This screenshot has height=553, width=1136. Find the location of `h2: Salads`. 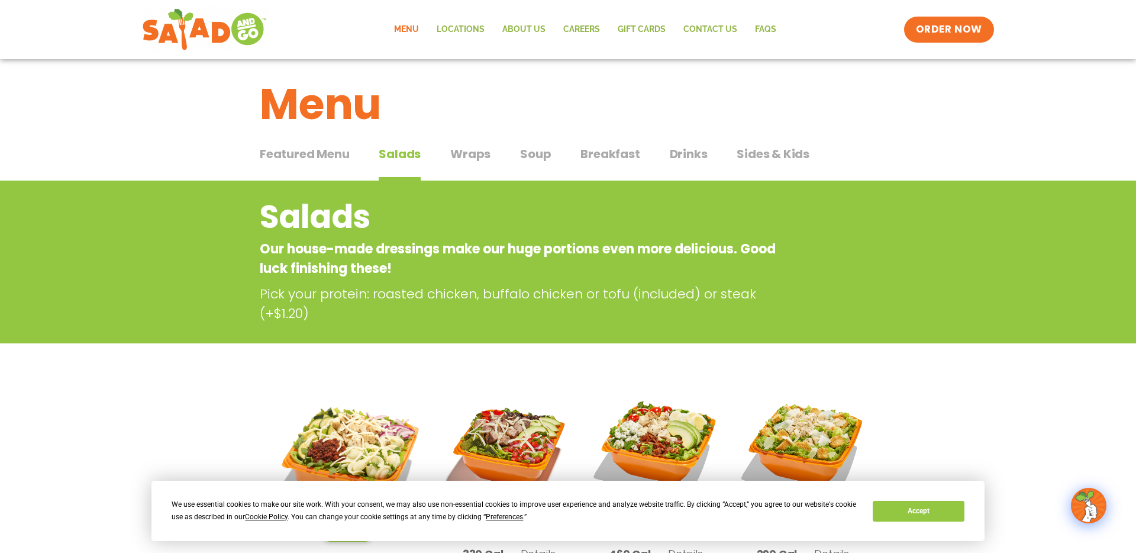

h2: Salads is located at coordinates (520, 217).